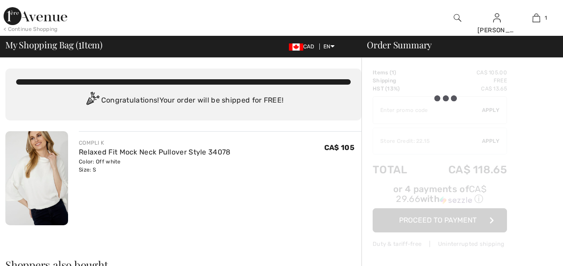 The width and height of the screenshot is (563, 266). Describe the element at coordinates (92, 101) in the screenshot. I see `img: Congratulation2.svg` at that location.